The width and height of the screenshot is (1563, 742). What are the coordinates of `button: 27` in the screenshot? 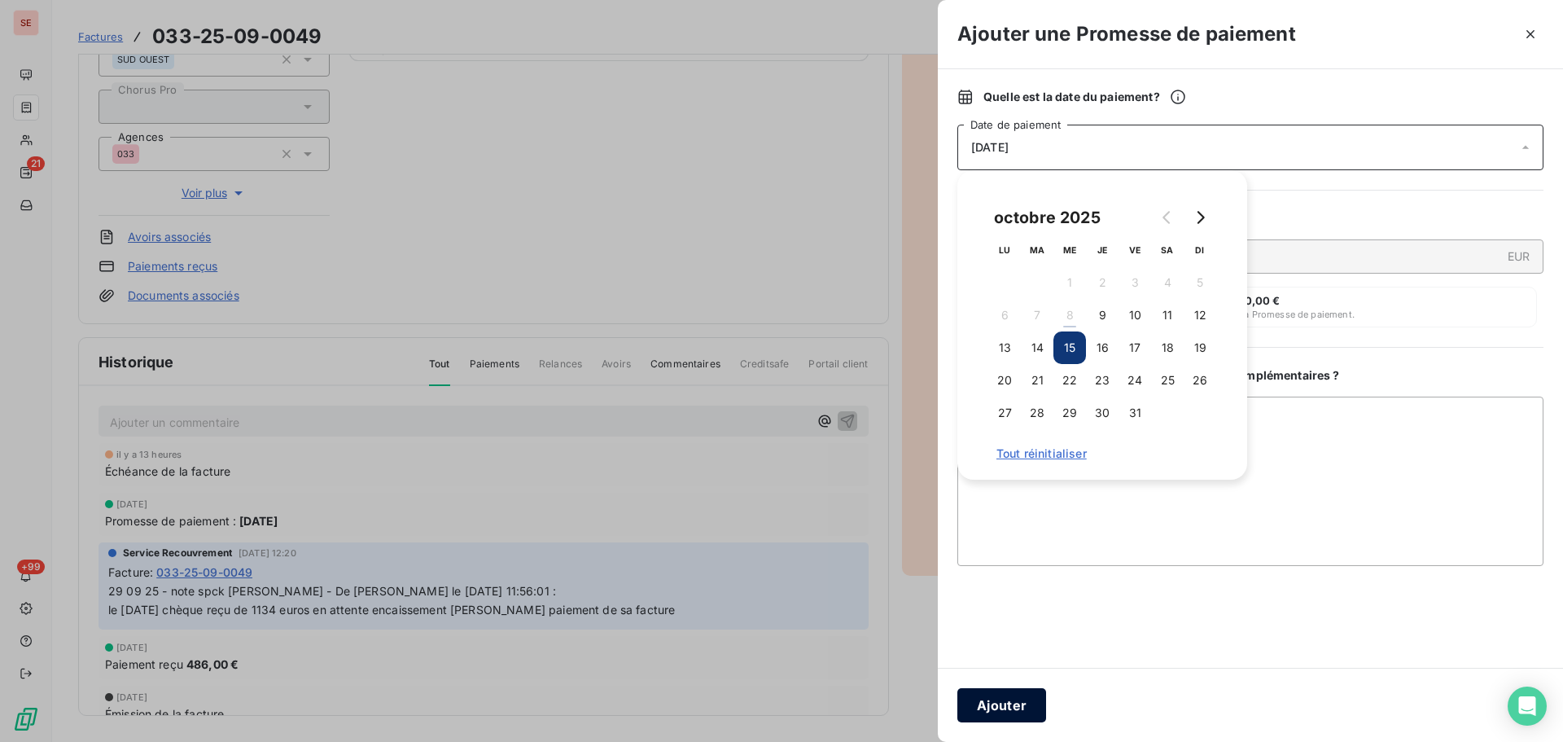 It's located at (1005, 413).